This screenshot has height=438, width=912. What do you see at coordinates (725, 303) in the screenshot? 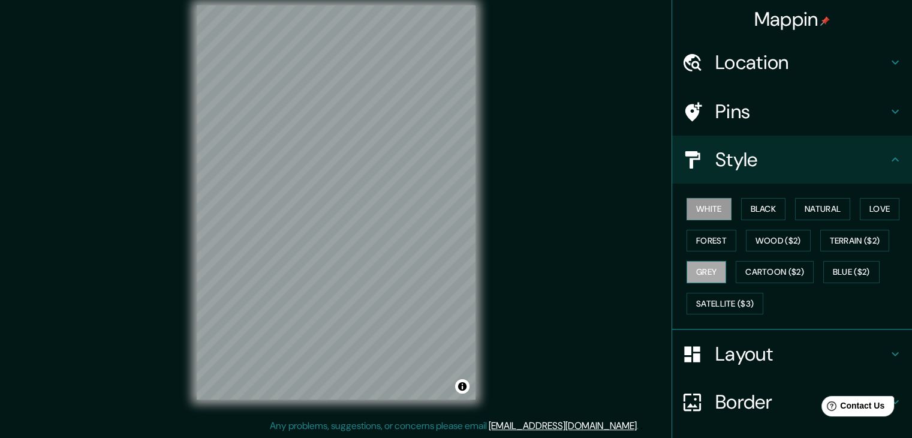
I see `button: Satellite ($3)` at bounding box center [725, 303].